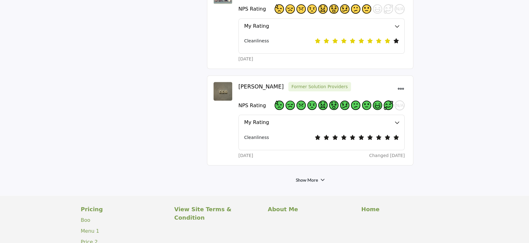  Describe the element at coordinates (306, 180) in the screenshot. I see `a: Show More` at that location.